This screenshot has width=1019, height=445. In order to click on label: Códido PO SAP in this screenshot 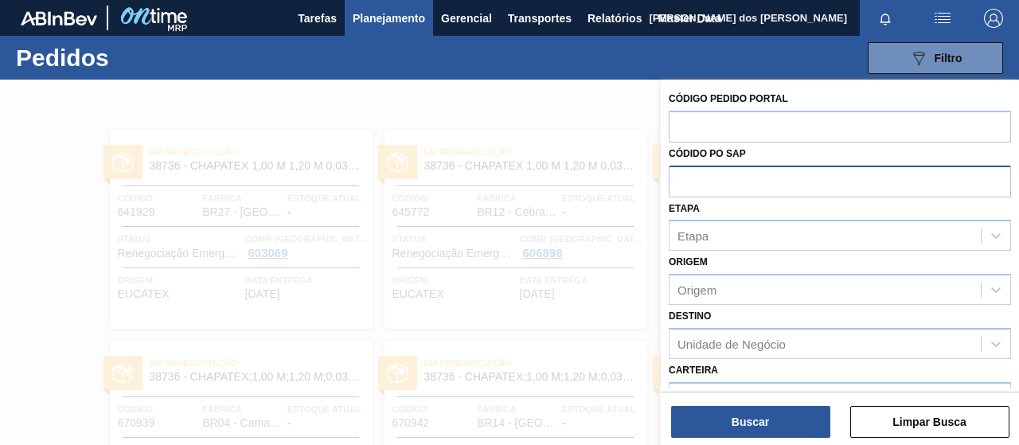, I will do `click(707, 154)`.